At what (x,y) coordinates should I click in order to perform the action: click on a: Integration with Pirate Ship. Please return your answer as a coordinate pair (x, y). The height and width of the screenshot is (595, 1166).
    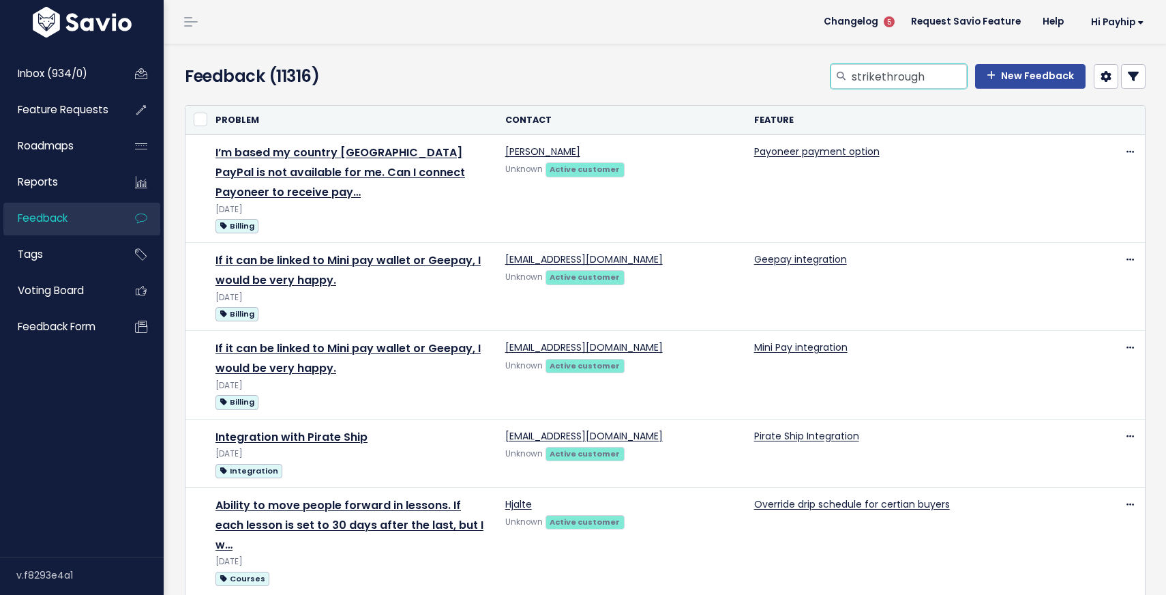
    Looking at the image, I should click on (291, 436).